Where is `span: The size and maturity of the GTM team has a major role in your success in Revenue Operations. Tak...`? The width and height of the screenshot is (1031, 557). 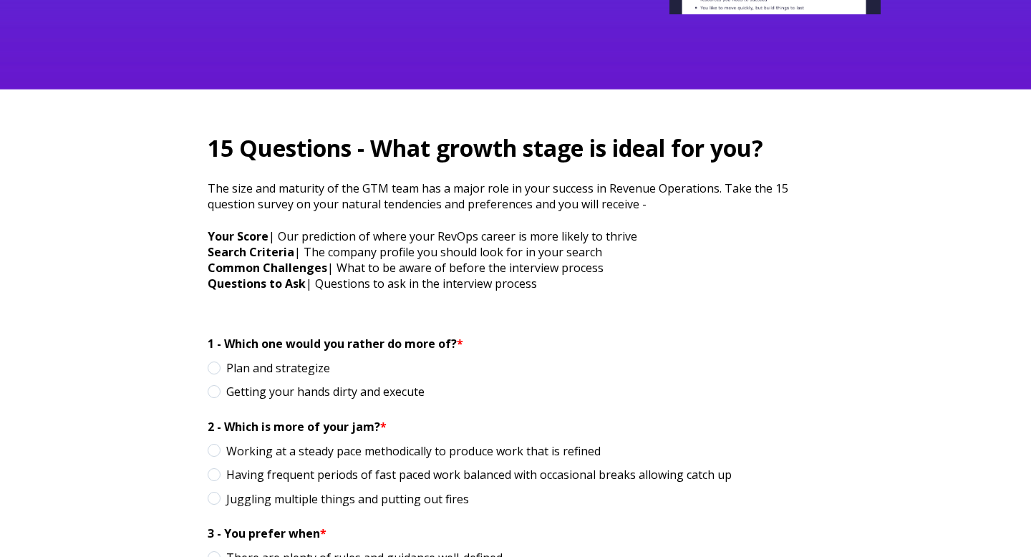 span: The size and maturity of the GTM team has a major role in your success in Revenue Operations. Tak... is located at coordinates (498, 196).